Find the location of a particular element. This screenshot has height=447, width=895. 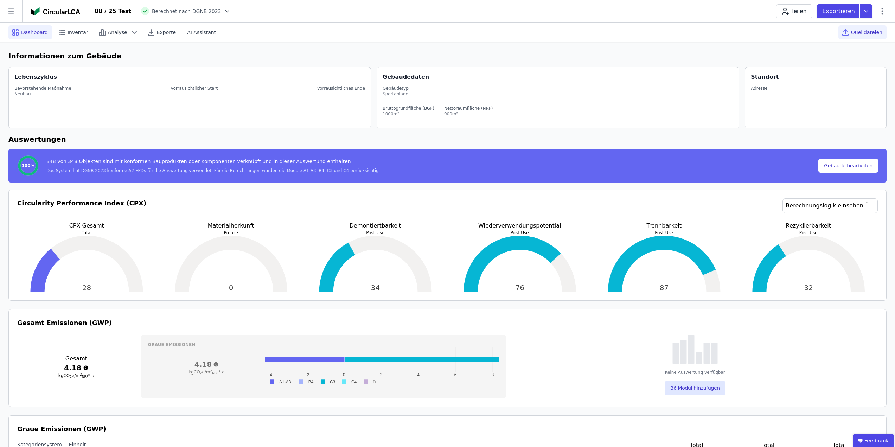

div: Das System hat DGNB 2023 konforme A2 EPDs für die Auswertung verwendet. Für die Berechnungen wurd... is located at coordinates (214, 171).